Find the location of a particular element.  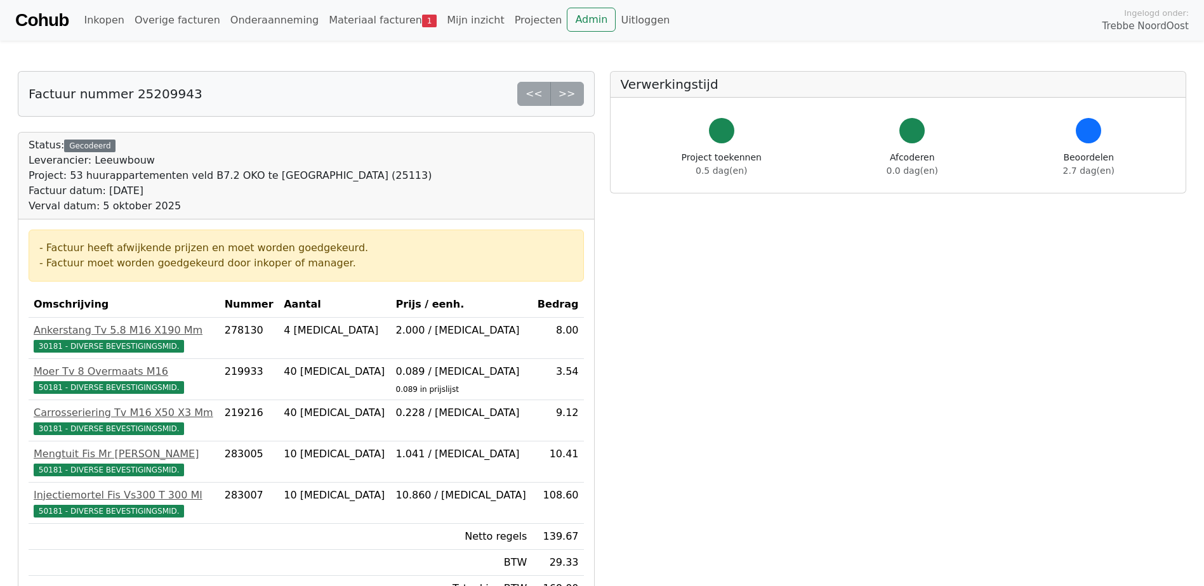

a: Materiaal facturen1 is located at coordinates (383, 20).